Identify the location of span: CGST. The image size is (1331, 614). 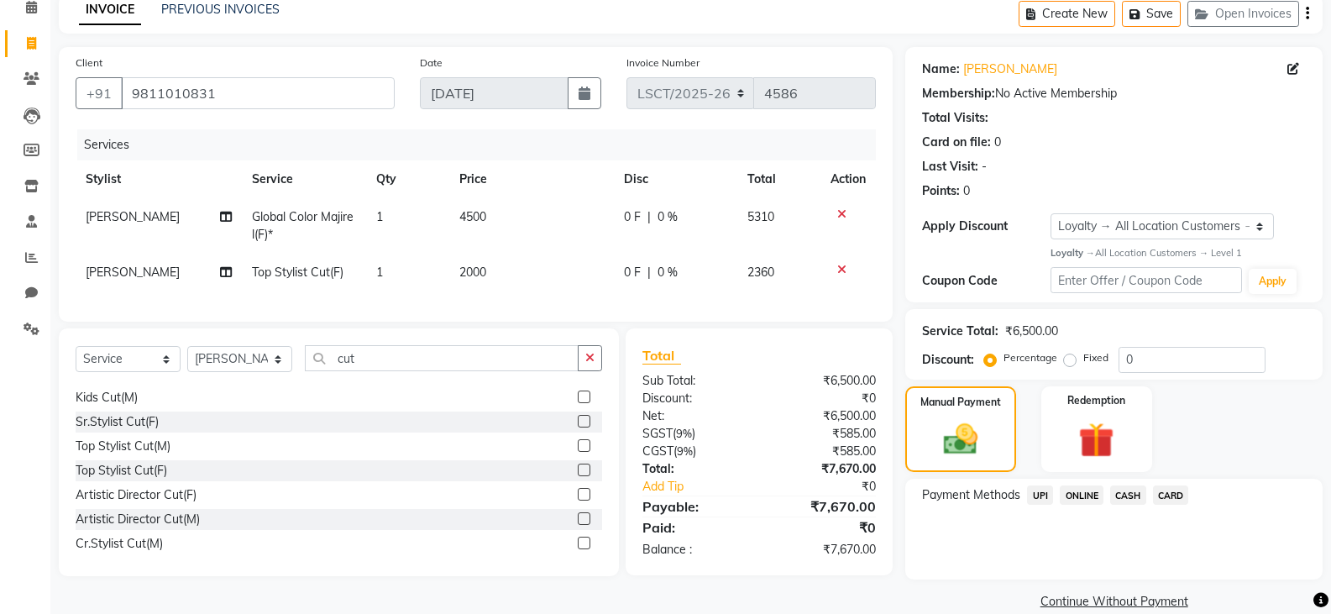
(658, 451).